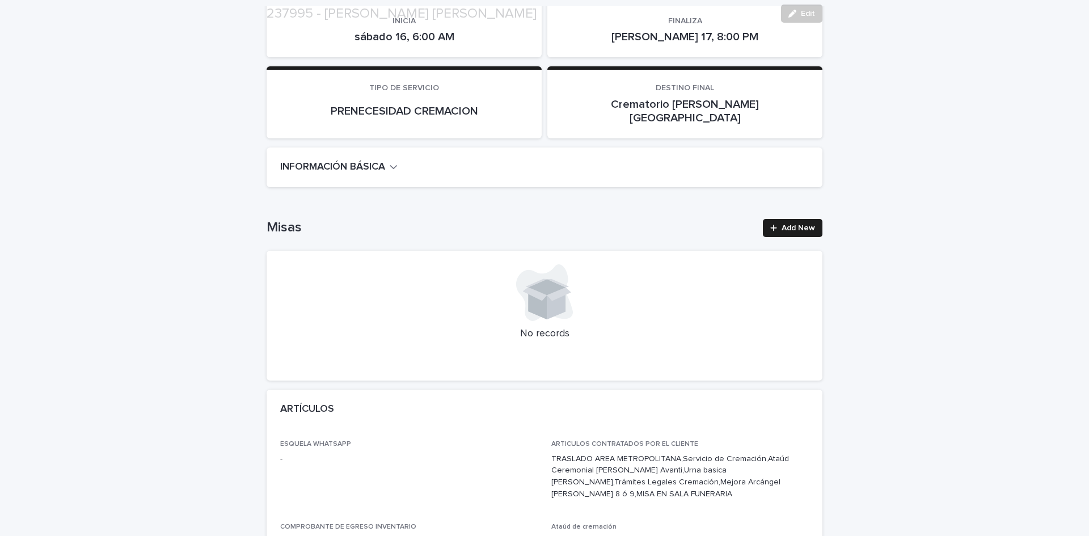  Describe the element at coordinates (348, 527) in the screenshot. I see `span: COMPROBANTE DE EGRESO INVENTARIO` at that location.